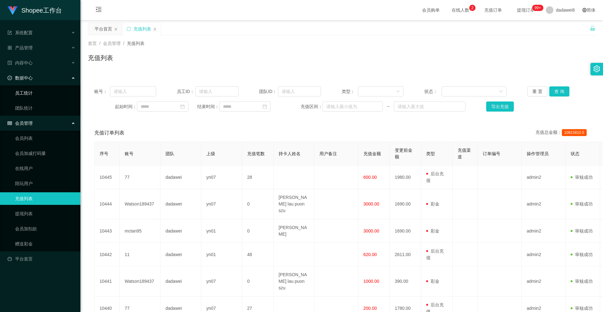 The width and height of the screenshot is (603, 312). Describe the element at coordinates (45, 198) in the screenshot. I see `a: 充值列表` at that location.